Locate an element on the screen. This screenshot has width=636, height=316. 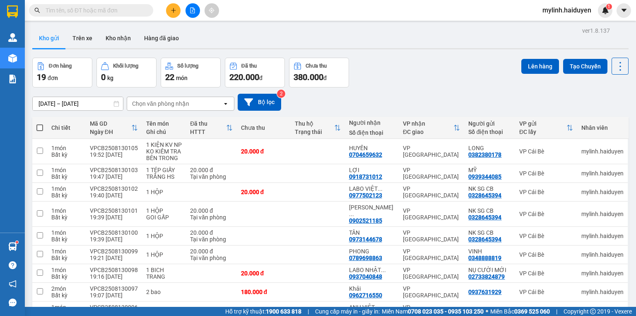
div: VPCB2508130102 is located at coordinates (114, 188).